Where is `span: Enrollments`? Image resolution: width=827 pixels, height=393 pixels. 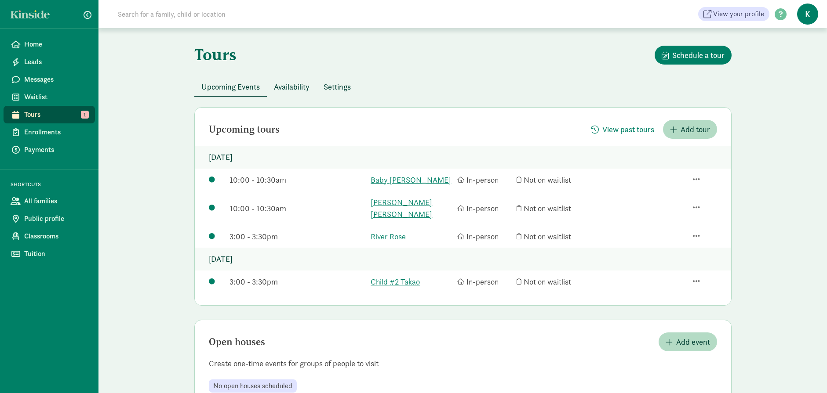
span: Enrollments is located at coordinates (56, 132).